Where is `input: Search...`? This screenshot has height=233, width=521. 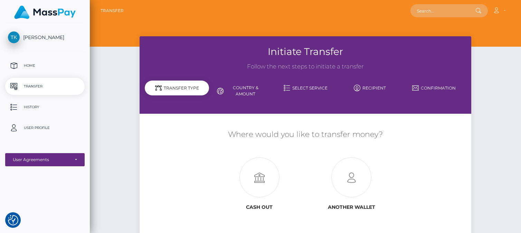 input: Search... is located at coordinates (443, 11).